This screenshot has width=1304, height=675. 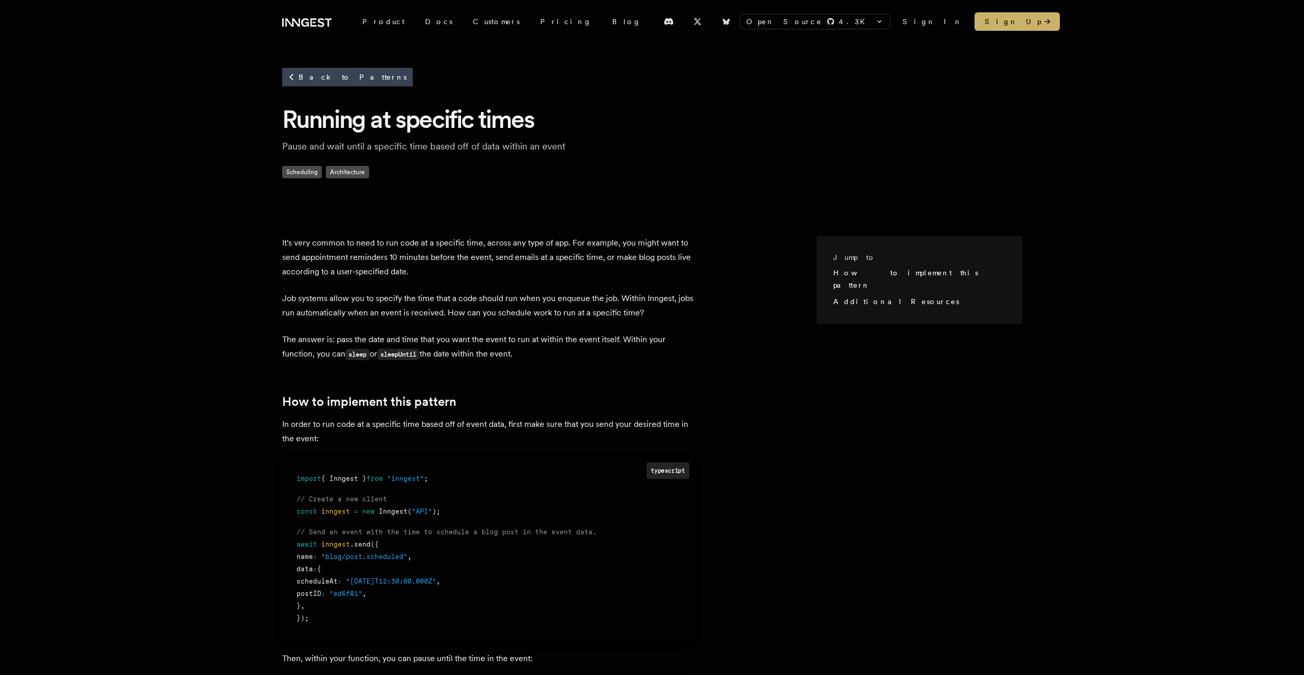 What do you see at coordinates (438, 22) in the screenshot?
I see `a: Docs` at bounding box center [438, 22].